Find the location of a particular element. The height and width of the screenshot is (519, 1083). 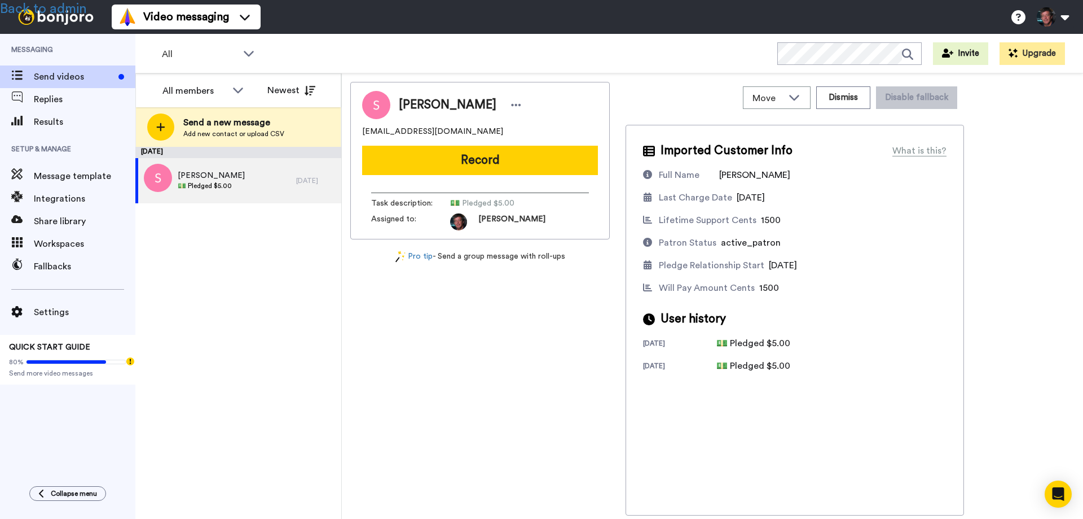

span: All is located at coordinates (200, 54).